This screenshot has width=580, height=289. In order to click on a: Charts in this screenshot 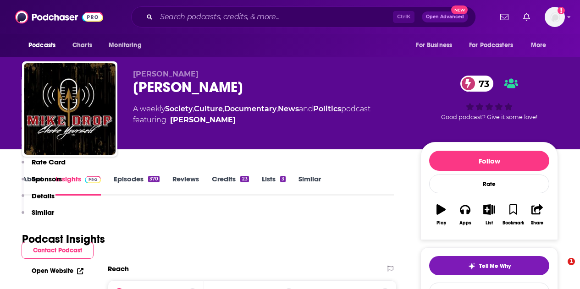, I will do `click(82, 45)`.